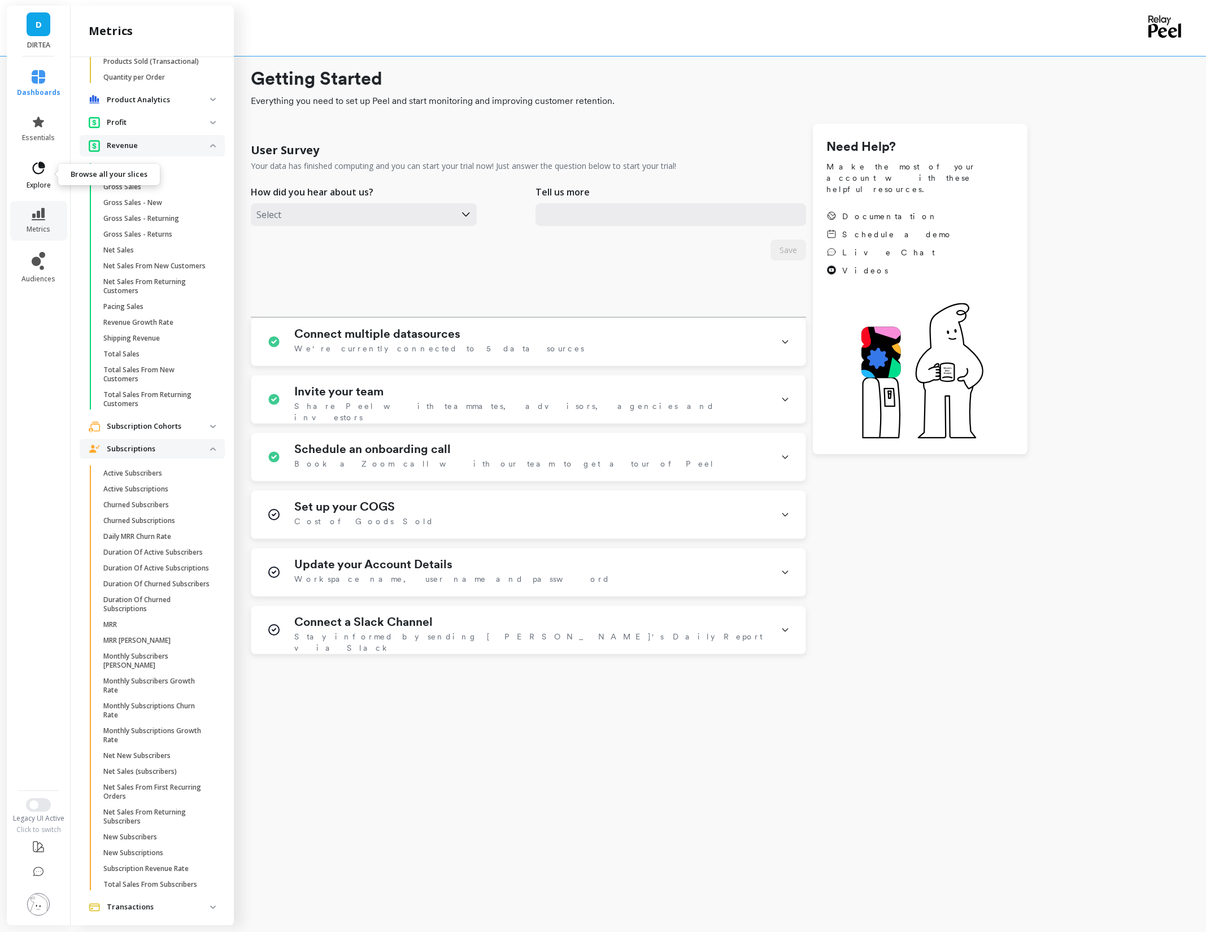 This screenshot has width=1206, height=932. What do you see at coordinates (126, 171) in the screenshot?
I see `p: Demand Sales` at bounding box center [126, 171].